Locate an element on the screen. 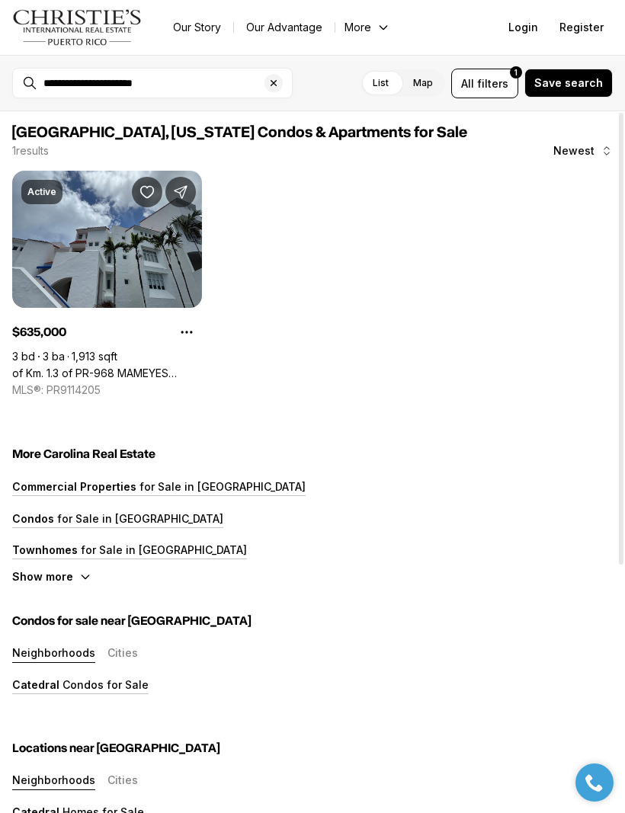 The width and height of the screenshot is (625, 813). span: All is located at coordinates (467, 83).